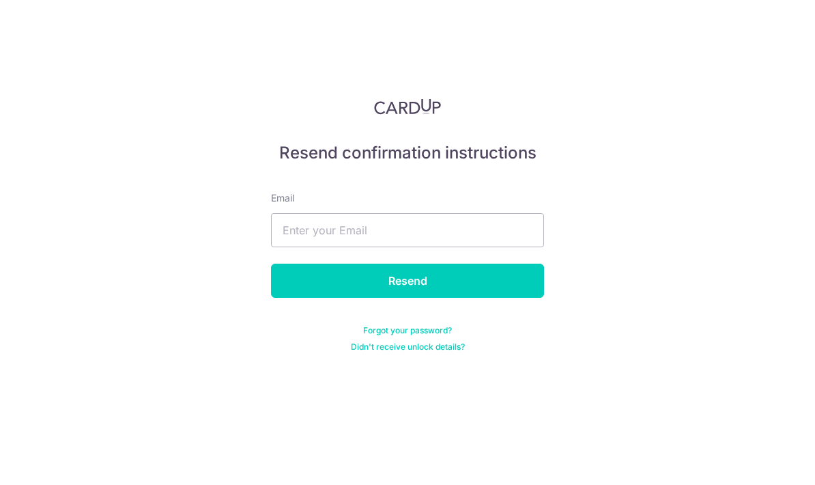  What do you see at coordinates (408, 281) in the screenshot?
I see `input: Resend` at bounding box center [408, 281].